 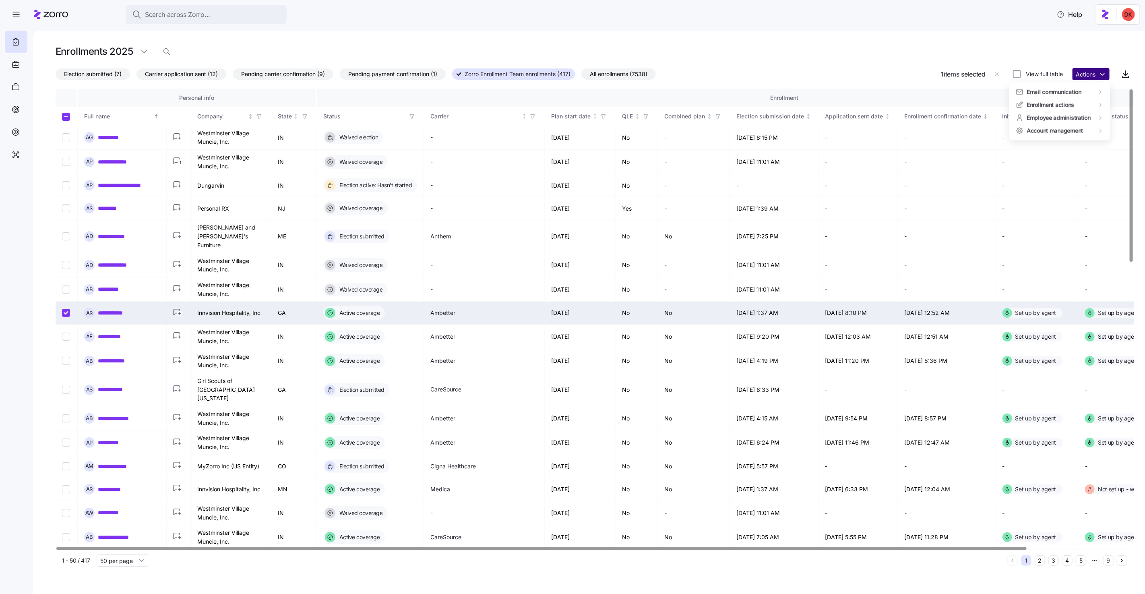 What do you see at coordinates (89, 313) in the screenshot?
I see `span: A R` at bounding box center [89, 313].